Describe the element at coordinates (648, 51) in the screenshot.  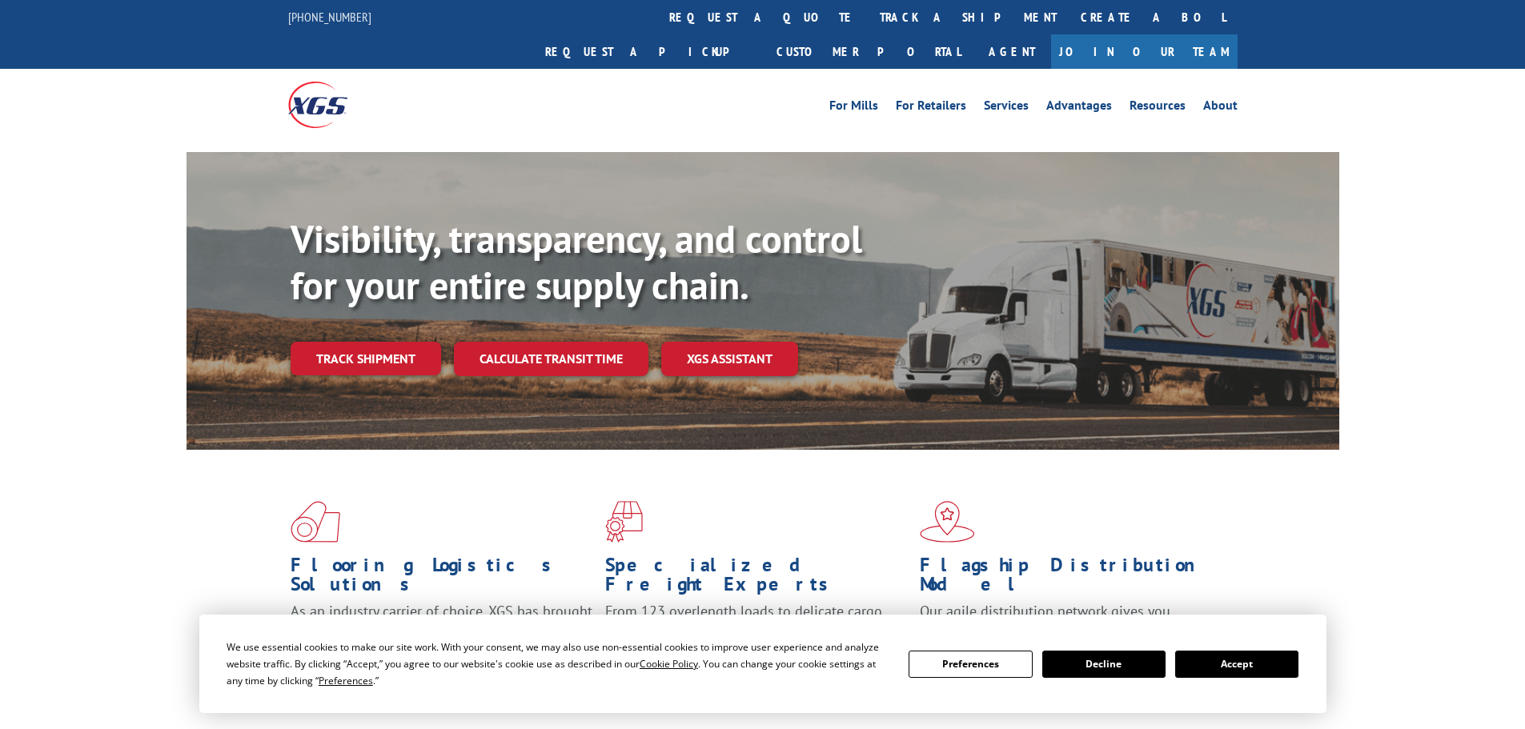
I see `a: Request a pickup` at that location.